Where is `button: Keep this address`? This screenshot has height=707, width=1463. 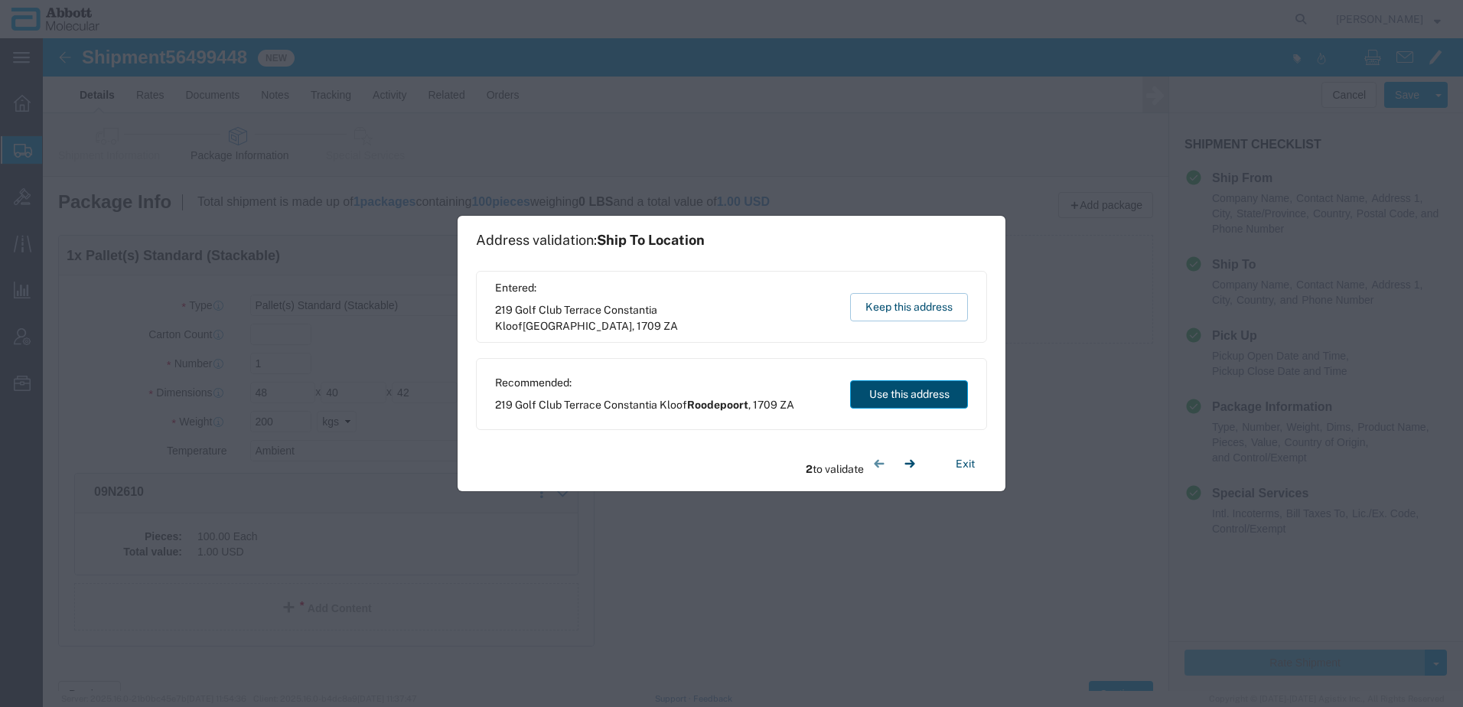 button: Keep this address is located at coordinates (909, 307).